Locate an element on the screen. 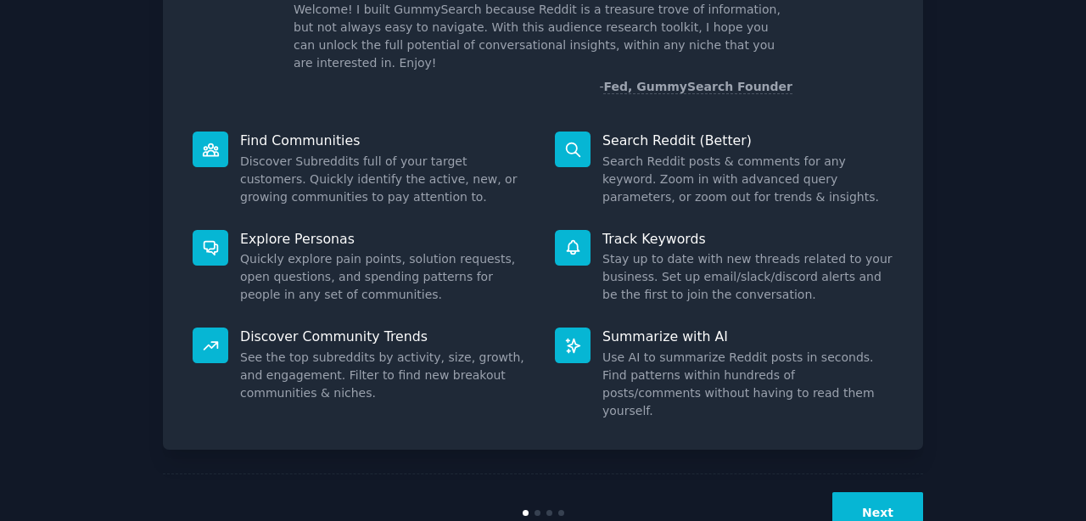 Image resolution: width=1086 pixels, height=521 pixels. p: Explore Personas is located at coordinates (385, 238).